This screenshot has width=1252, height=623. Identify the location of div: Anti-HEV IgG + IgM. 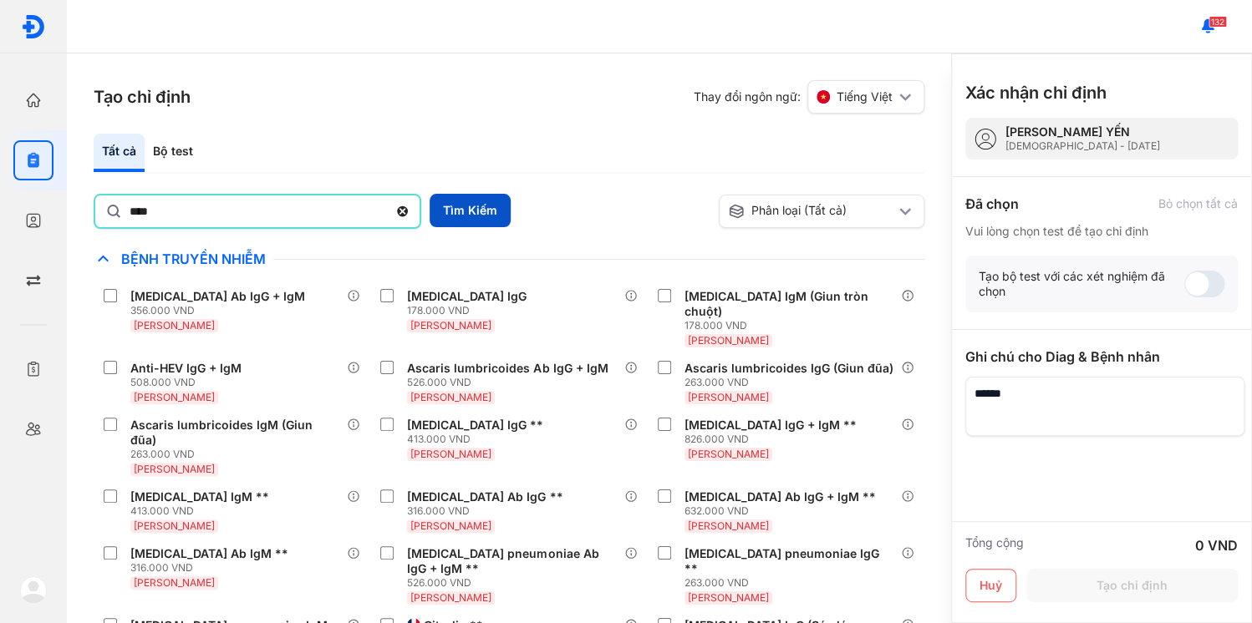
(186, 369).